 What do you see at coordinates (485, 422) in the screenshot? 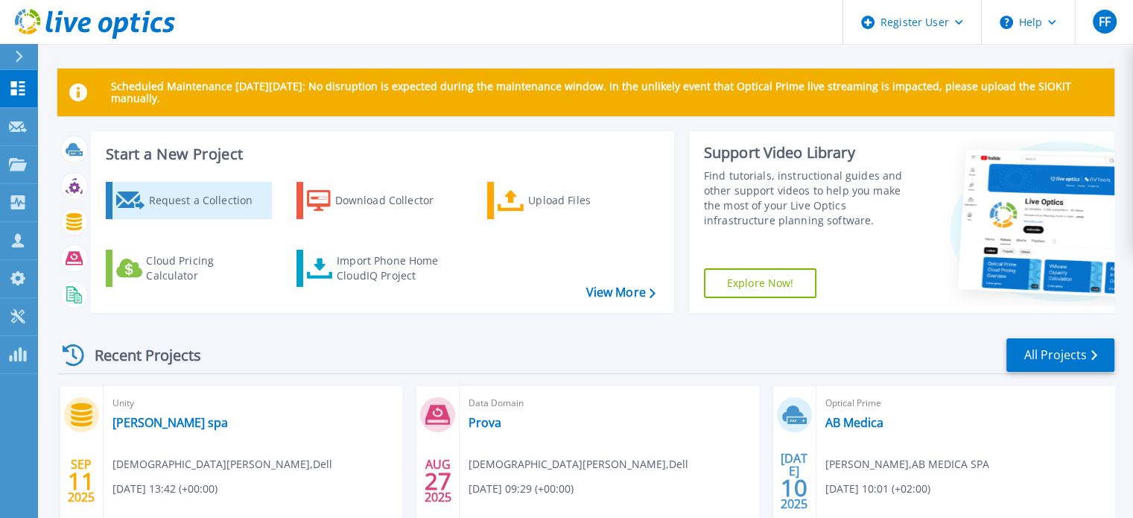
I see `a: Prova` at bounding box center [485, 422].